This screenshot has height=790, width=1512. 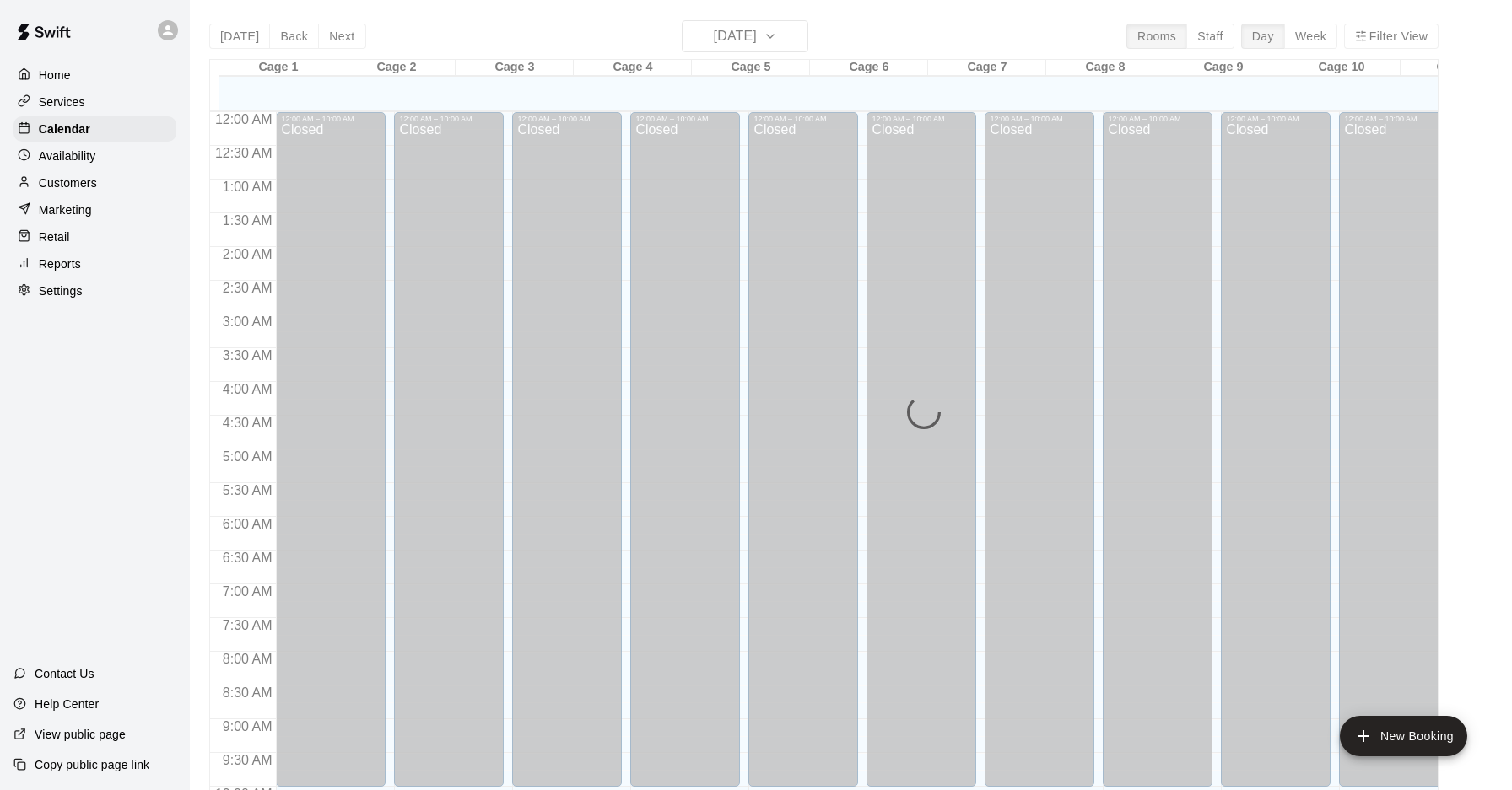 What do you see at coordinates (94, 156) in the screenshot?
I see `div: Availability` at bounding box center [94, 156].